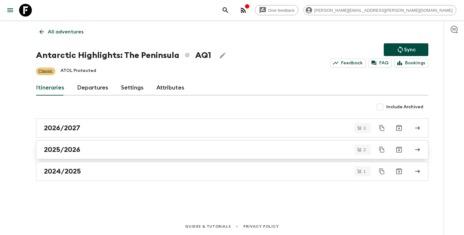 The height and width of the screenshot is (235, 464). I want to click on a: Feedback, so click(348, 63).